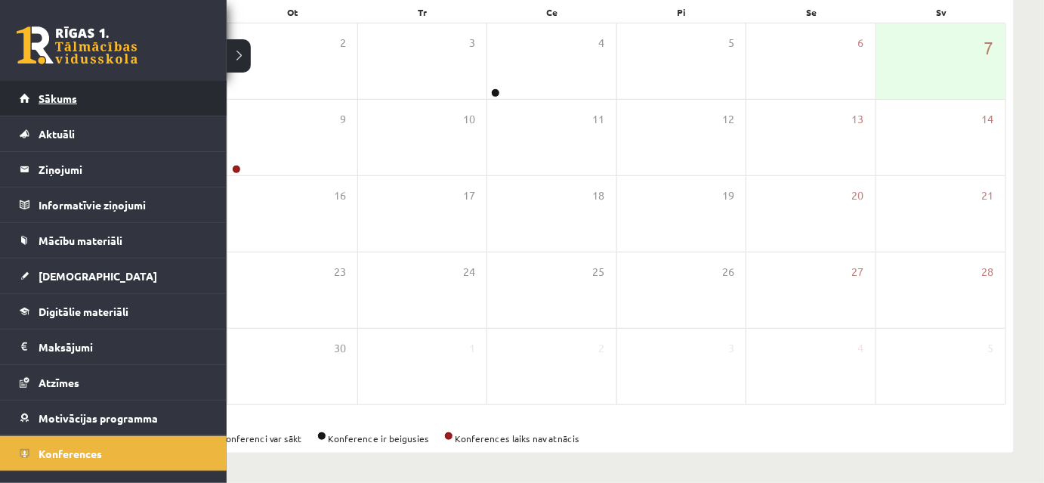 This screenshot has width=1044, height=483. I want to click on span: 9, so click(343, 119).